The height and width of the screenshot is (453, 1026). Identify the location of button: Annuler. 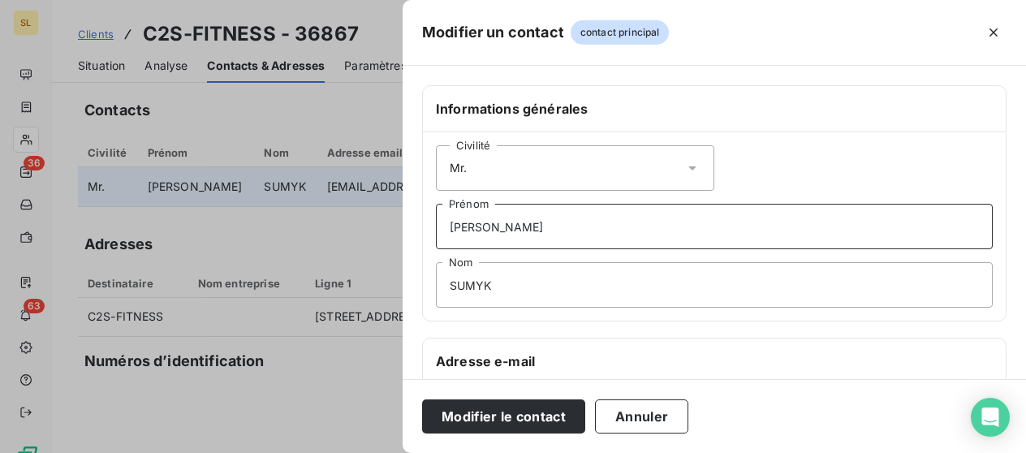
(641, 417).